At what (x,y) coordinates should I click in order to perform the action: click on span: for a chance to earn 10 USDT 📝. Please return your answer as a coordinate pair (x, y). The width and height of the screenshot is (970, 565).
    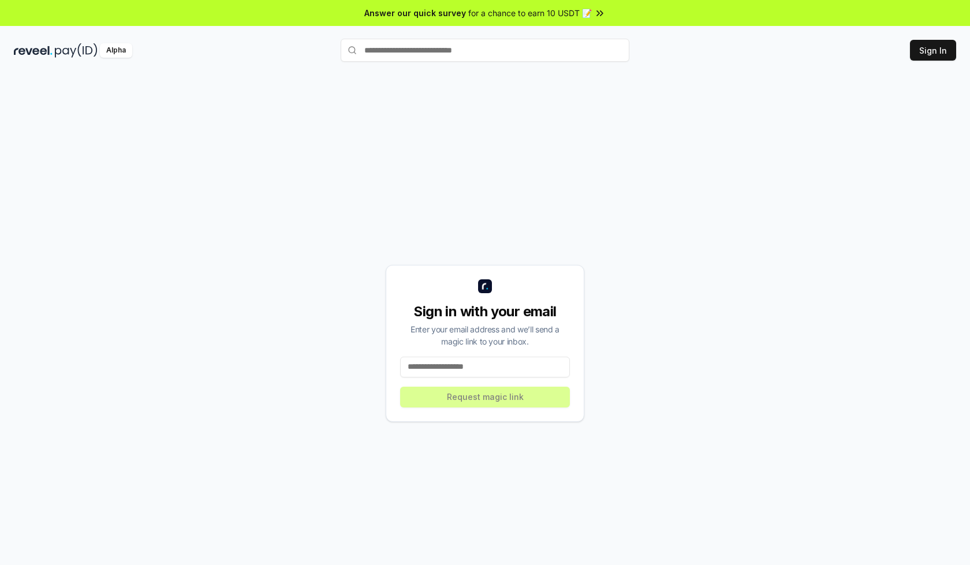
    Looking at the image, I should click on (530, 13).